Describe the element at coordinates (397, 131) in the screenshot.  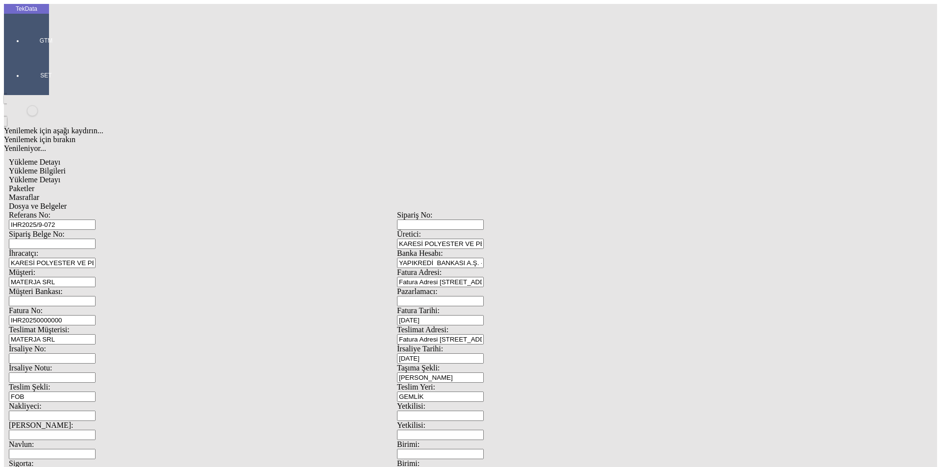
I see `div: Yenilemek için aşağı kaydırın...` at that location.